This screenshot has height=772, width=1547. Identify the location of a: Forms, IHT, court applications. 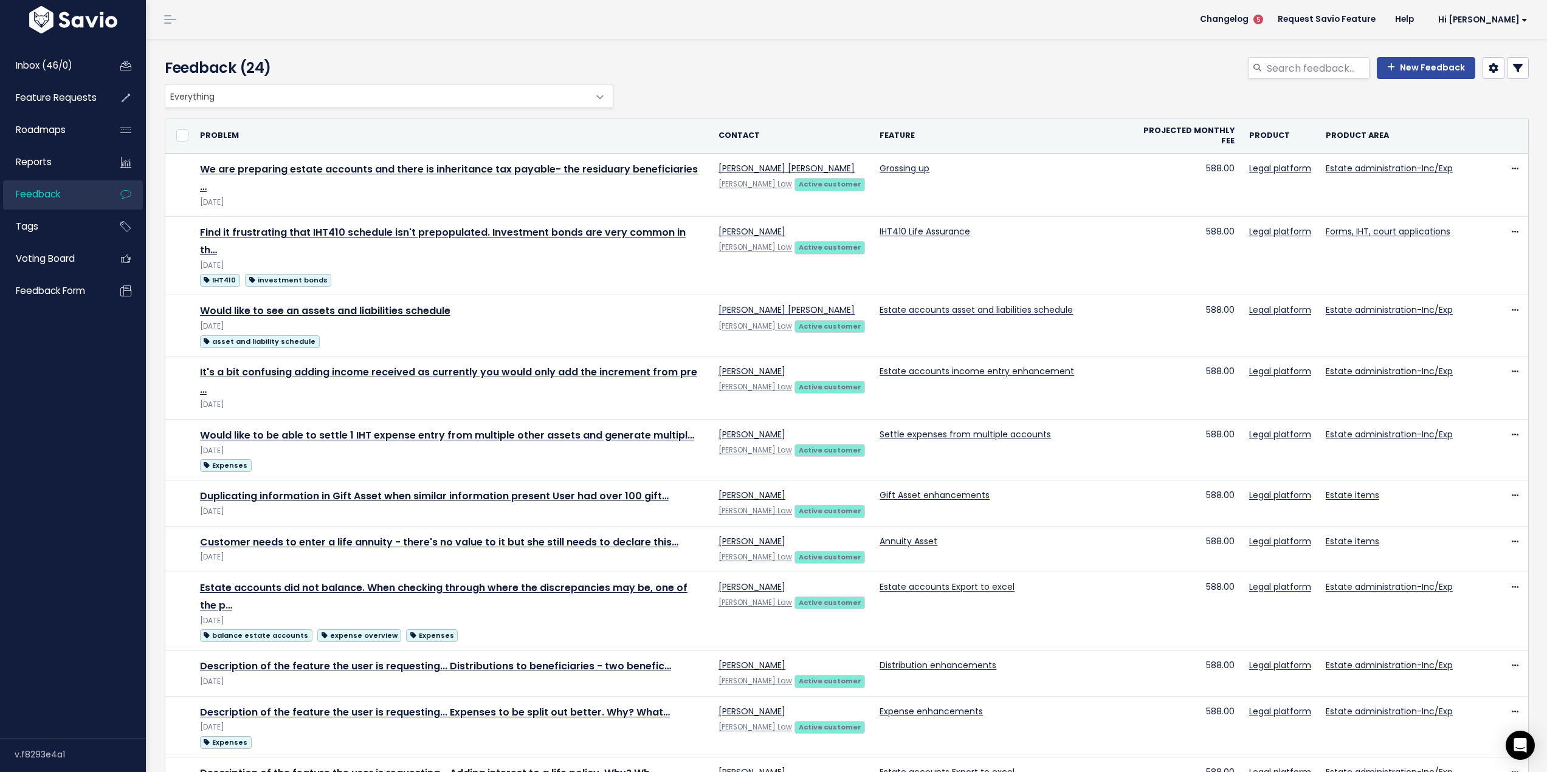
(1387, 232).